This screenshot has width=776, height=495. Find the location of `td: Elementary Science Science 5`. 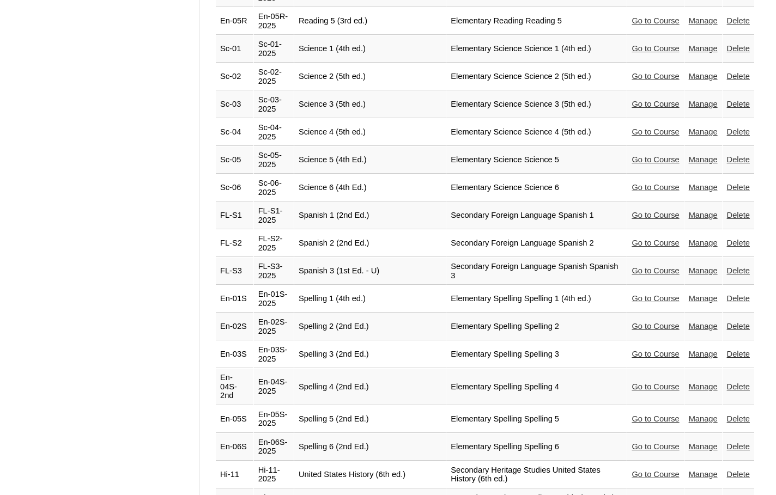

td: Elementary Science Science 5 is located at coordinates (536, 160).